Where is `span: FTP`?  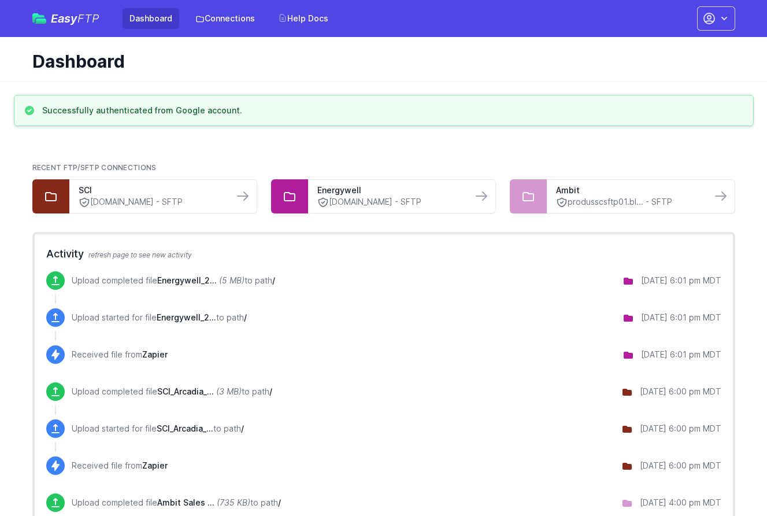
span: FTP is located at coordinates (88, 19).